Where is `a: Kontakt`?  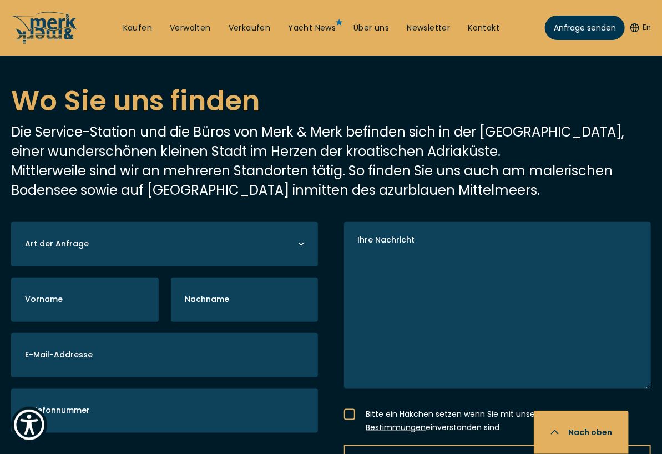
a: Kontakt is located at coordinates (484, 28).